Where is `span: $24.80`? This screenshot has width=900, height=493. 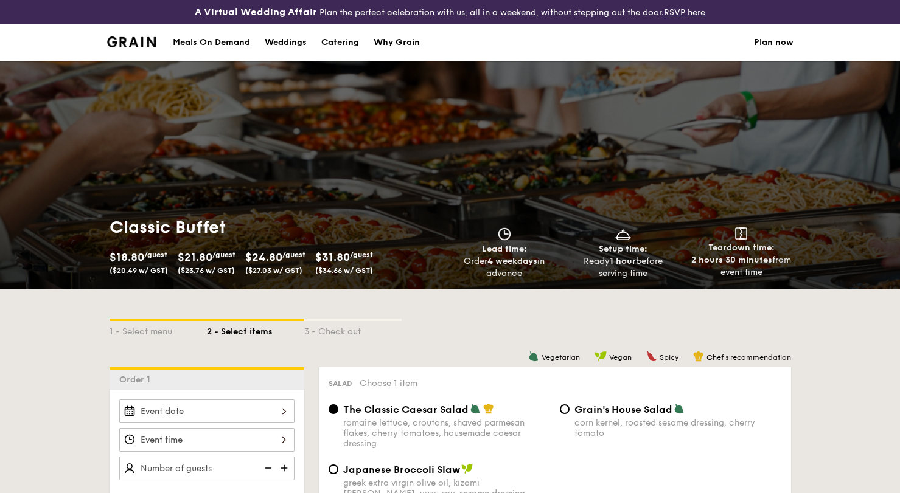 span: $24.80 is located at coordinates (263, 257).